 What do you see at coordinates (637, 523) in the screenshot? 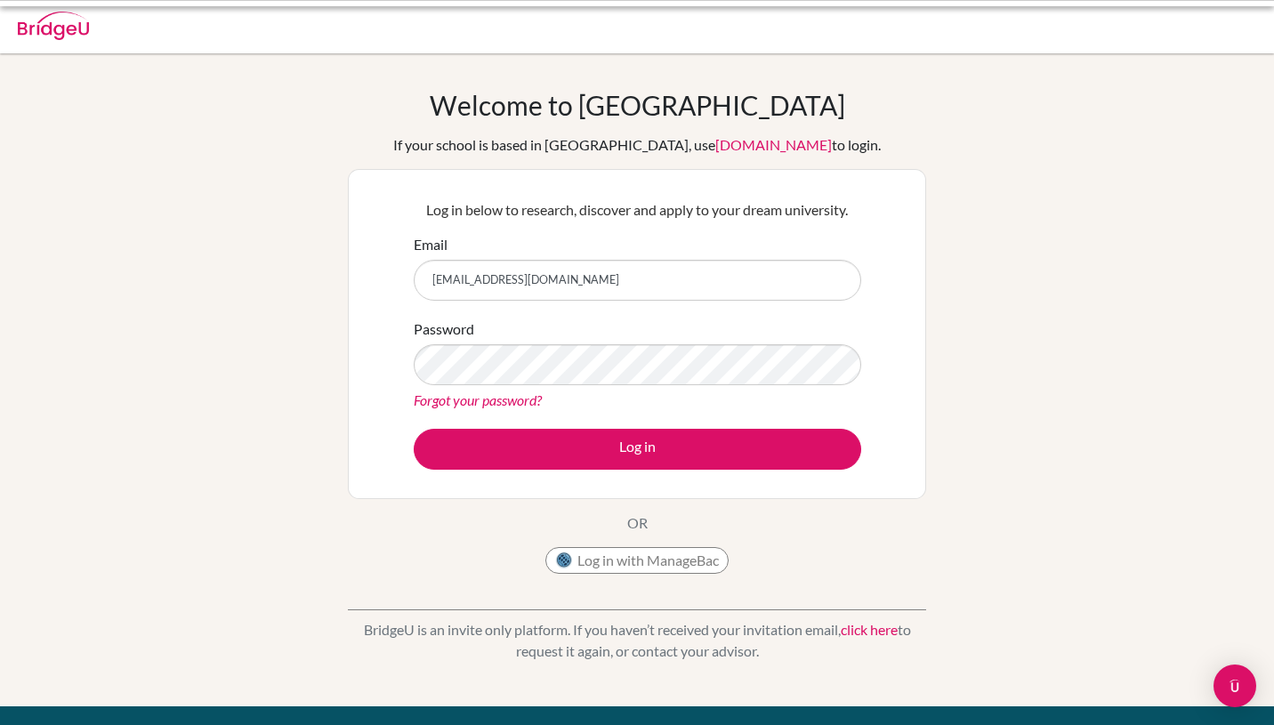
I see `p: OR` at bounding box center [637, 523].